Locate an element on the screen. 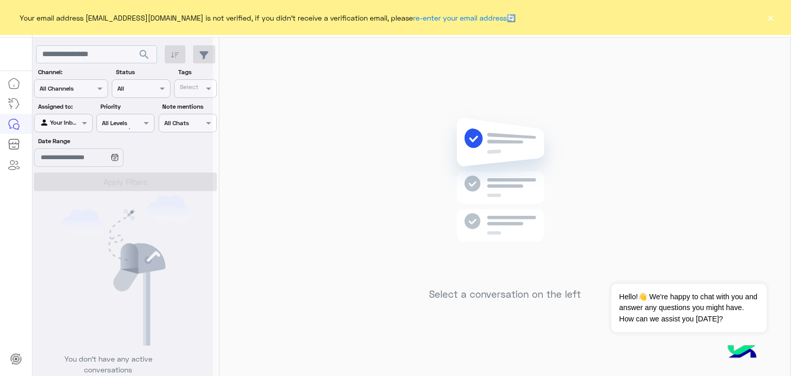 Image resolution: width=791 pixels, height=376 pixels. div: Select is located at coordinates (188, 88).